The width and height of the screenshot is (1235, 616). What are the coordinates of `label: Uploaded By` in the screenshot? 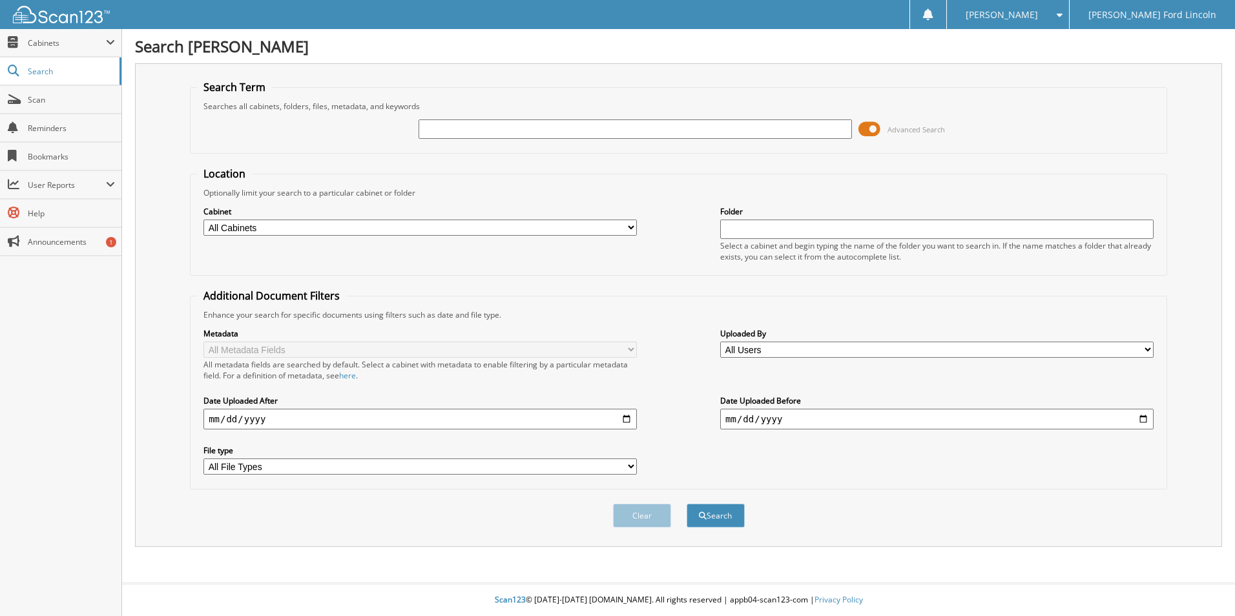 It's located at (936, 333).